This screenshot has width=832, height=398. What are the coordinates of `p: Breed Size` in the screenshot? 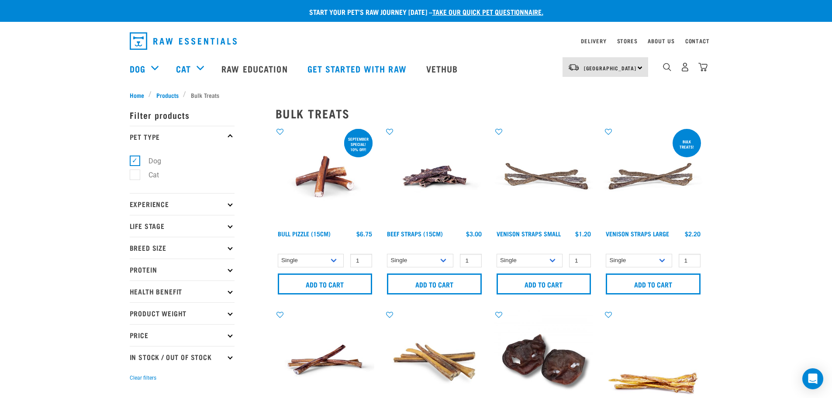 It's located at (182, 248).